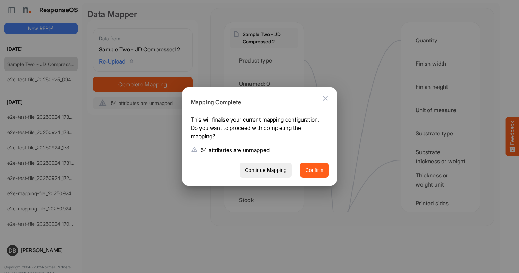  What do you see at coordinates (266, 170) in the screenshot?
I see `button: Continue Mapping` at bounding box center [266, 170].